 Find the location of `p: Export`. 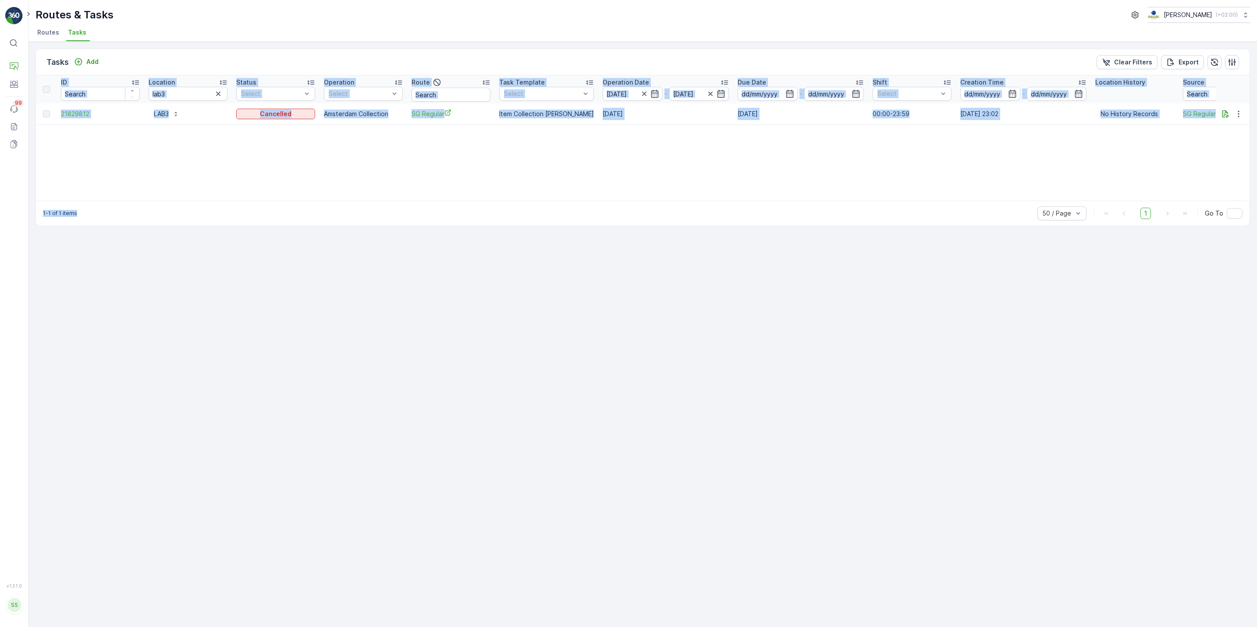

p: Export is located at coordinates (1188, 62).